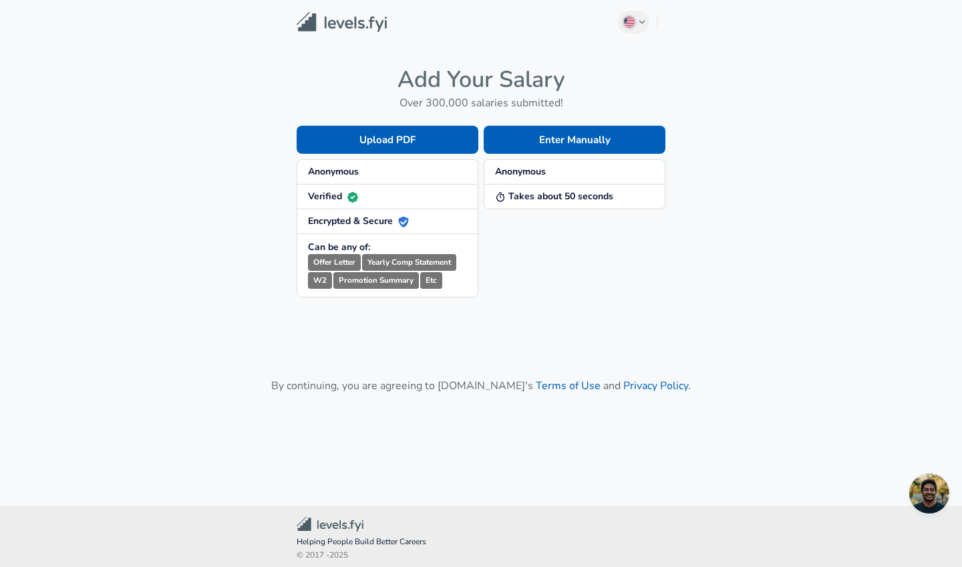 This screenshot has width=962, height=567. Describe the element at coordinates (409, 262) in the screenshot. I see `small: Yearly Comp Statement` at that location.